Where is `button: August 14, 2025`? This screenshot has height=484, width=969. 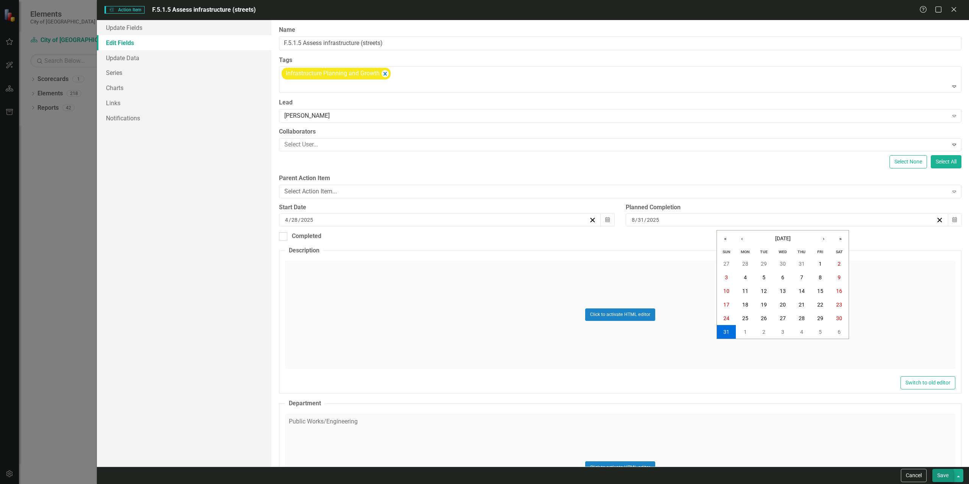
button: August 14, 2025 is located at coordinates (802, 291).